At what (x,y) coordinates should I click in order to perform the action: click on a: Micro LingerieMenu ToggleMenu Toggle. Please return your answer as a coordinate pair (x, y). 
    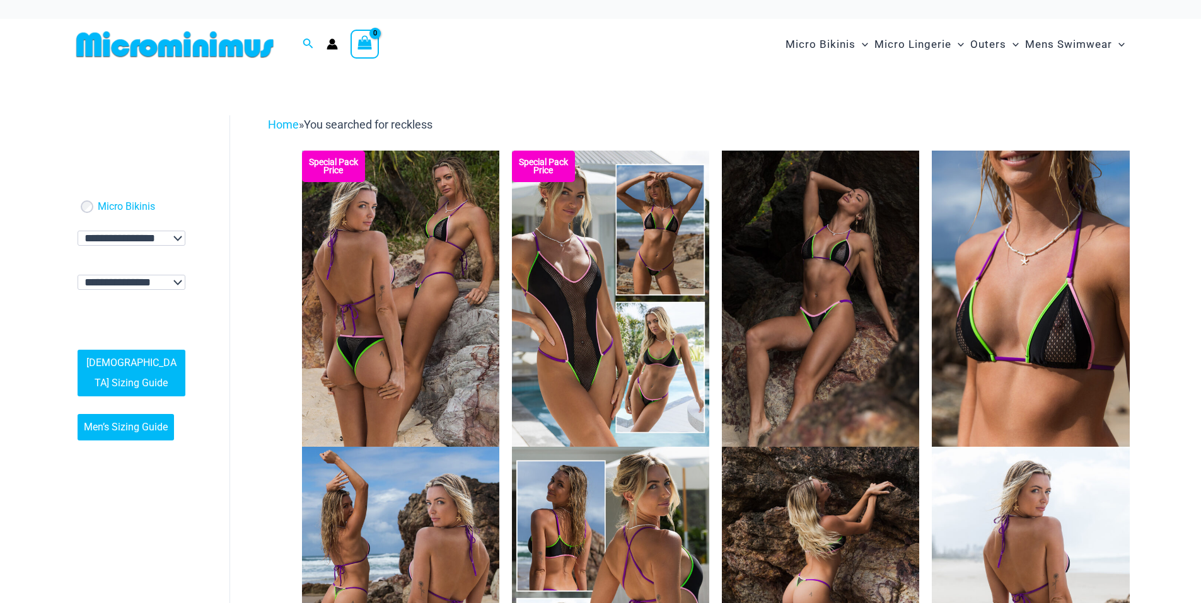
    Looking at the image, I should click on (919, 44).